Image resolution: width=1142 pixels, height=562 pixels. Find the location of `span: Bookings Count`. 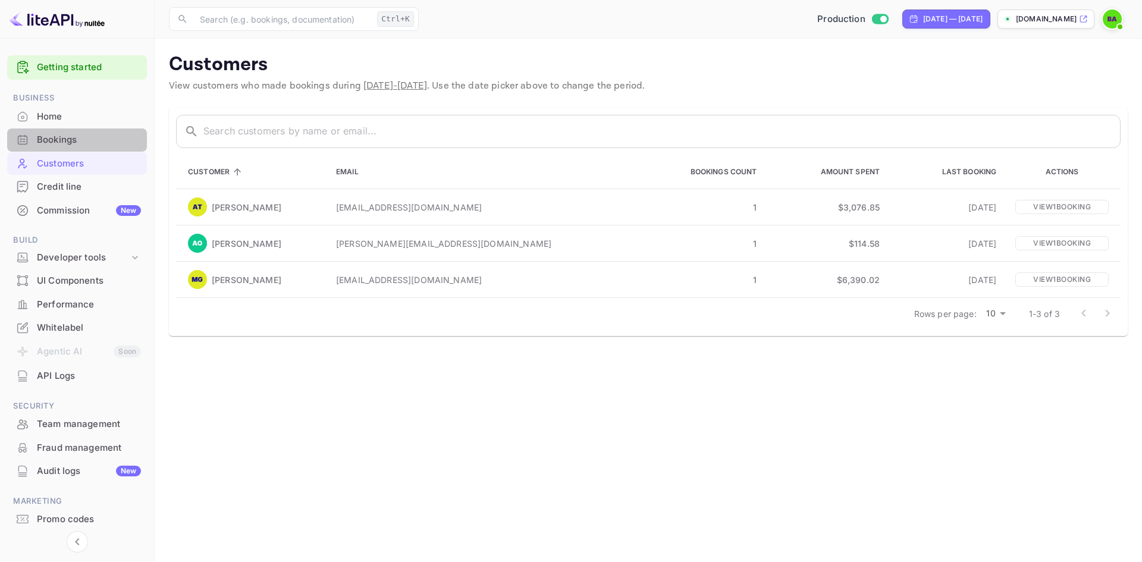

span: Bookings Count is located at coordinates (716, 172).